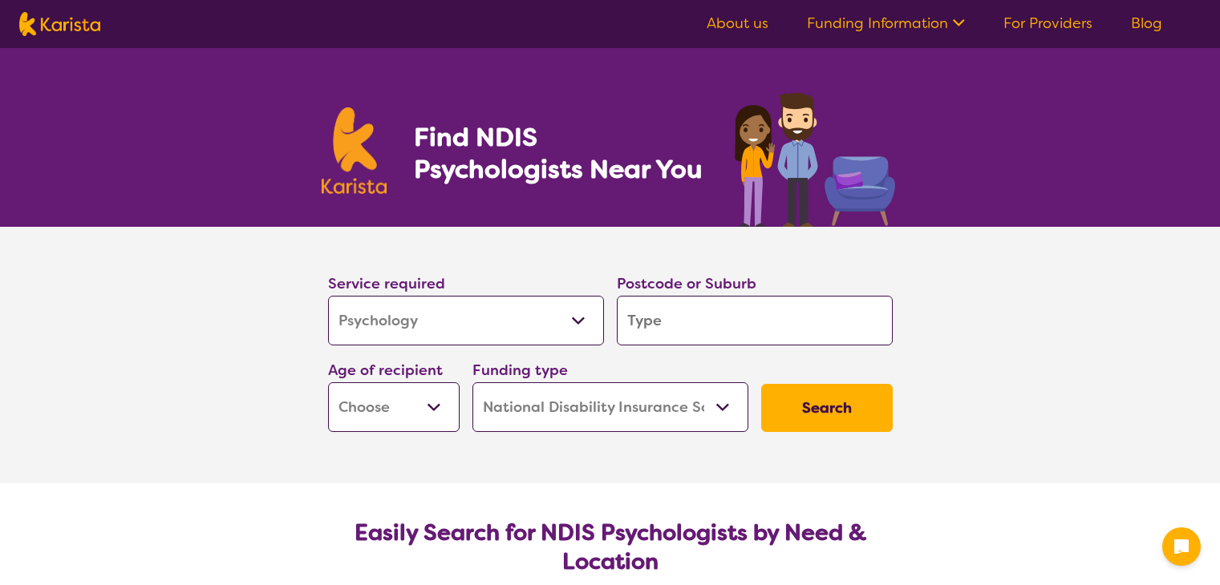 The image size is (1220, 585). What do you see at coordinates (814, 156) in the screenshot?
I see `img: psychology` at bounding box center [814, 156].